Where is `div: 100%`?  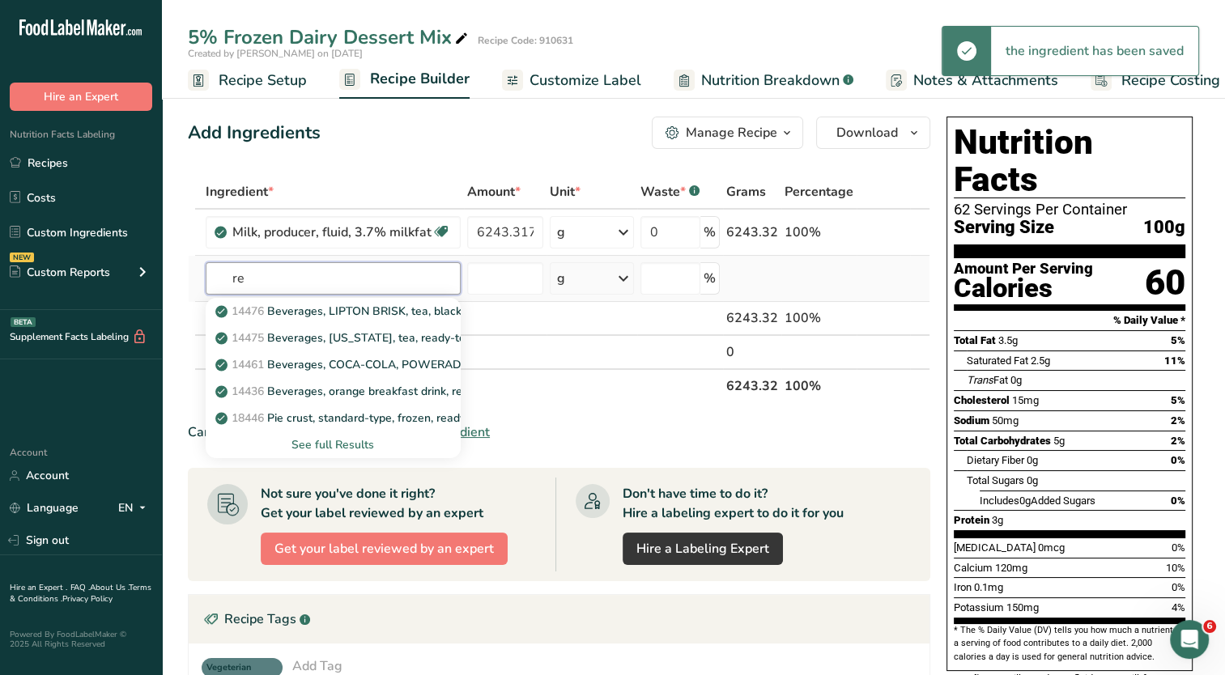 div: 100% is located at coordinates (819, 232).